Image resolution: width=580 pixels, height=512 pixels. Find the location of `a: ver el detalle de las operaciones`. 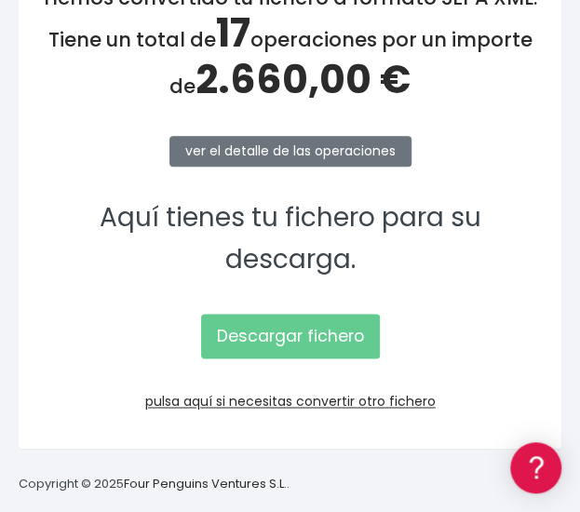

a: ver el detalle de las operaciones is located at coordinates (290, 151).